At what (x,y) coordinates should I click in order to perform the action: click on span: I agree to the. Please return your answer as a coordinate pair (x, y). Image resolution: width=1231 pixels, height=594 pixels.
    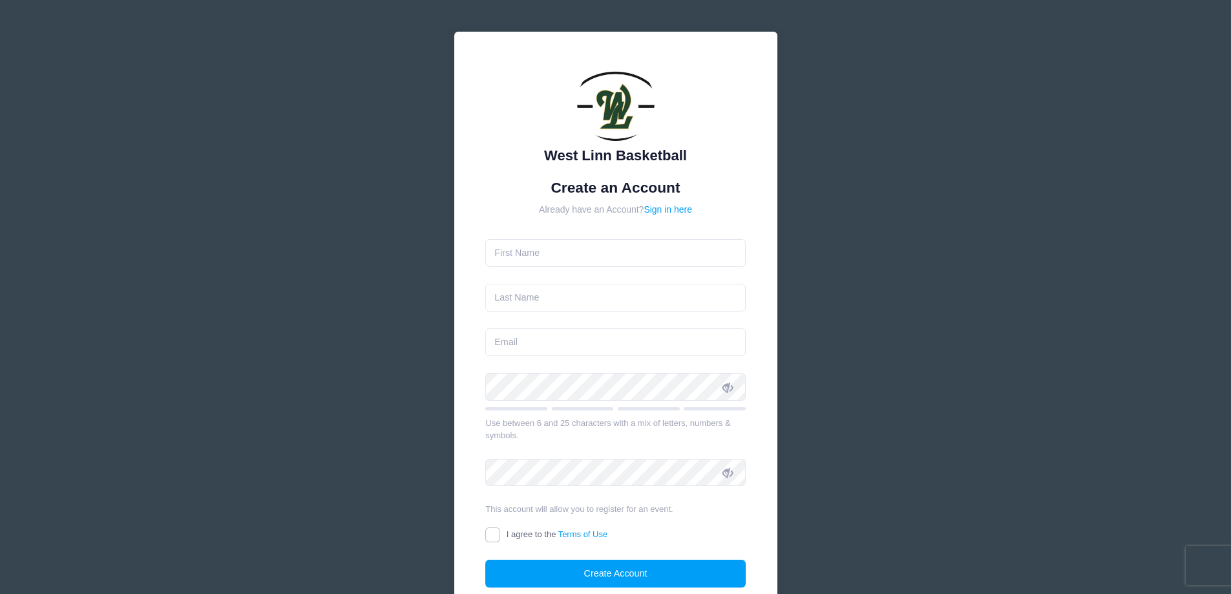
    Looking at the image, I should click on (557, 534).